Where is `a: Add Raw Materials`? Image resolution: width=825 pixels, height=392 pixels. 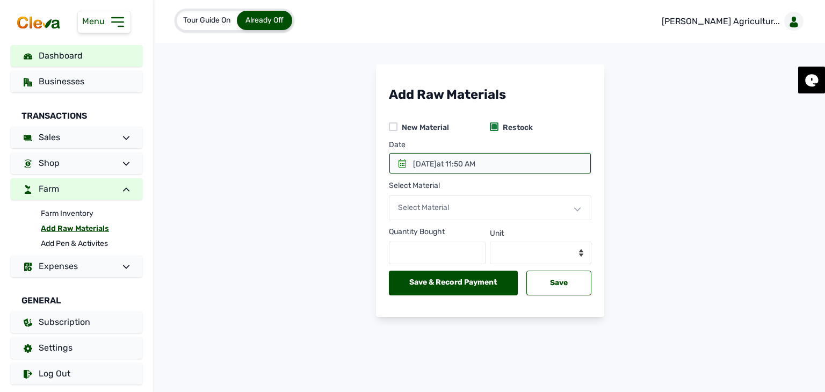
a: Add Raw Materials is located at coordinates (91, 229).